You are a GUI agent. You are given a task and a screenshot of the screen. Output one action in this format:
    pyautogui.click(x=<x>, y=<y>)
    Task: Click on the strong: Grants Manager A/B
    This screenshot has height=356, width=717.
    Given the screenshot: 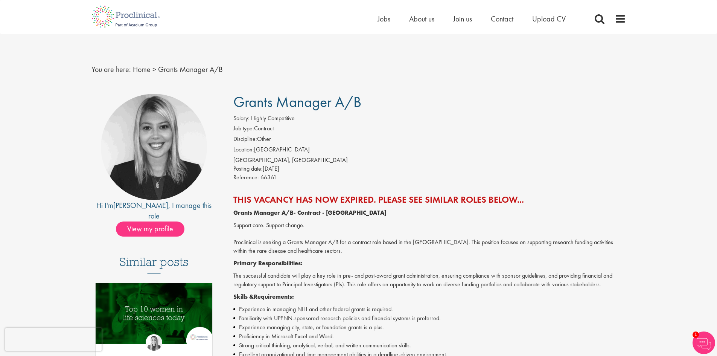 What is the action you would take?
    pyautogui.click(x=263, y=212)
    